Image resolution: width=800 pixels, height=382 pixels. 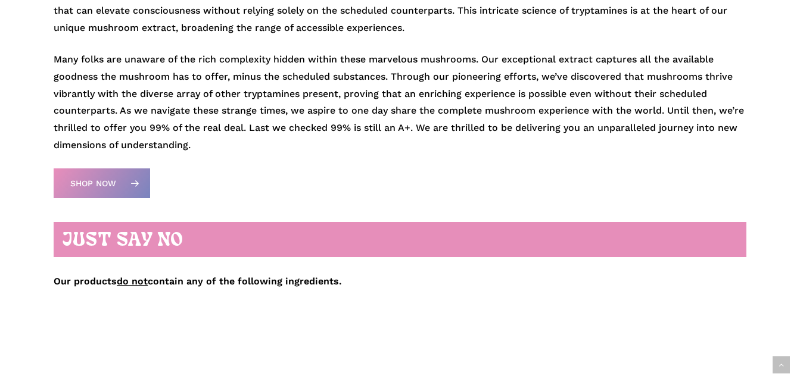 I want to click on strong: Our products contain any of the following ingredients., so click(x=198, y=281).